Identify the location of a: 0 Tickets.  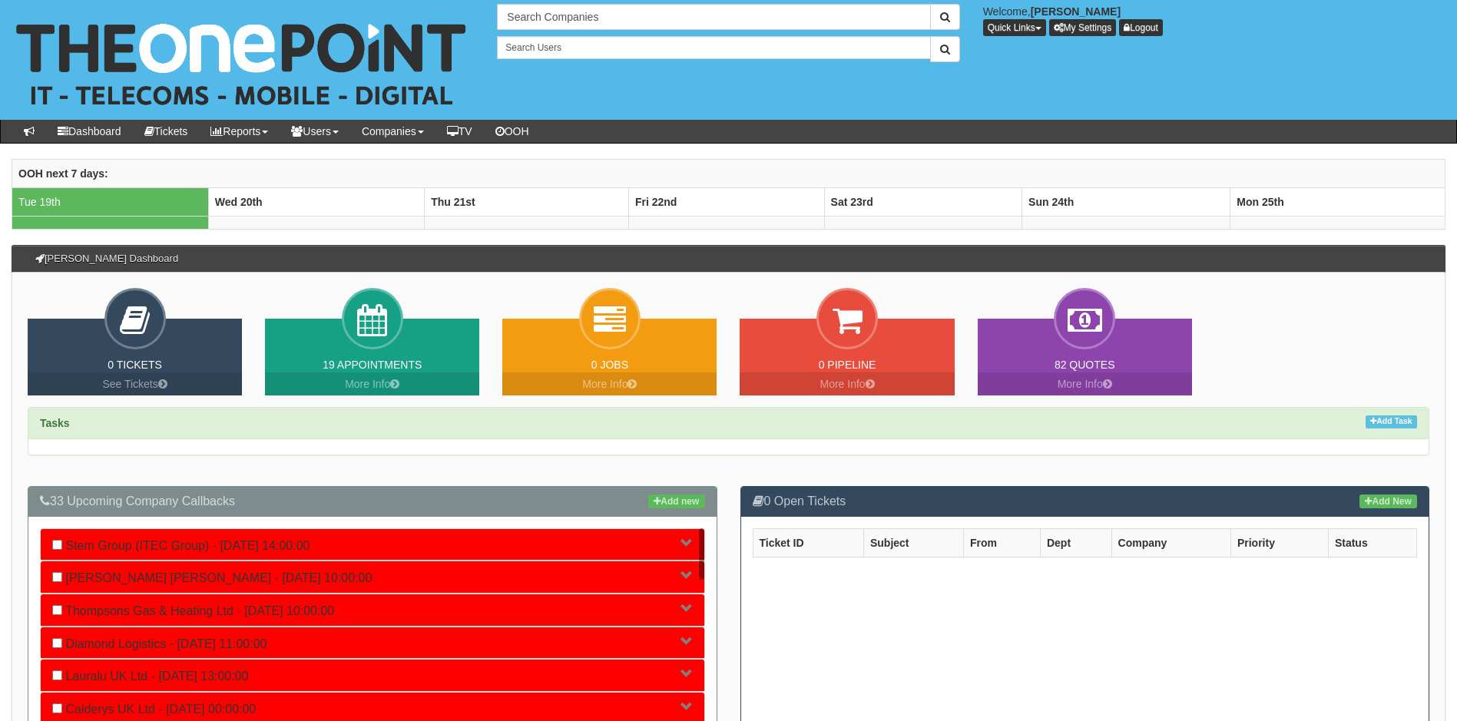
(134, 365).